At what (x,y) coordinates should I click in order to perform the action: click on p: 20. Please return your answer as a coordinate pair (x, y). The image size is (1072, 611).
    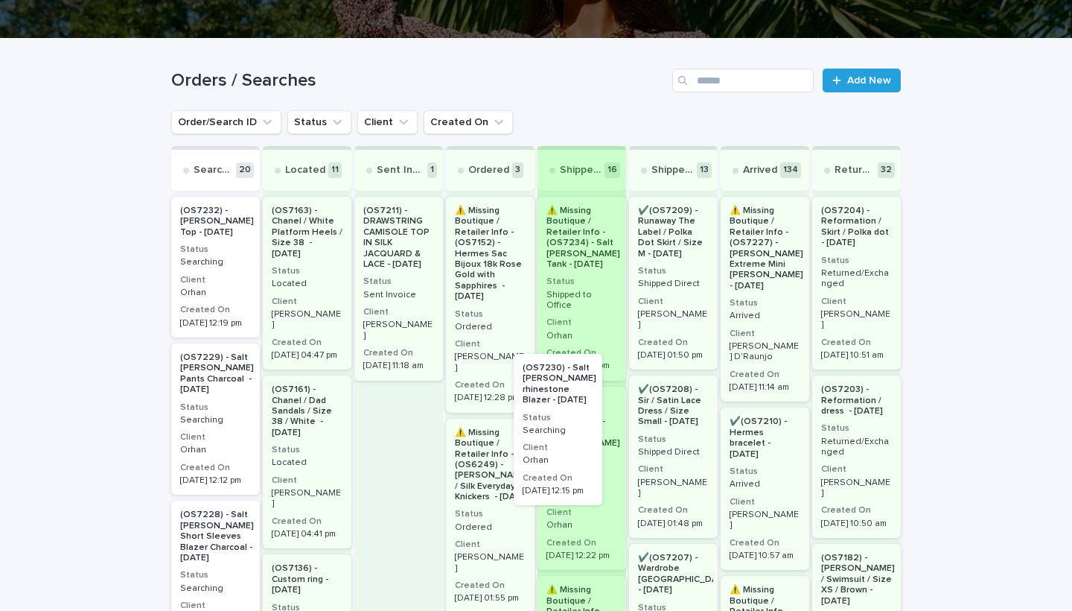
    Looking at the image, I should click on (245, 170).